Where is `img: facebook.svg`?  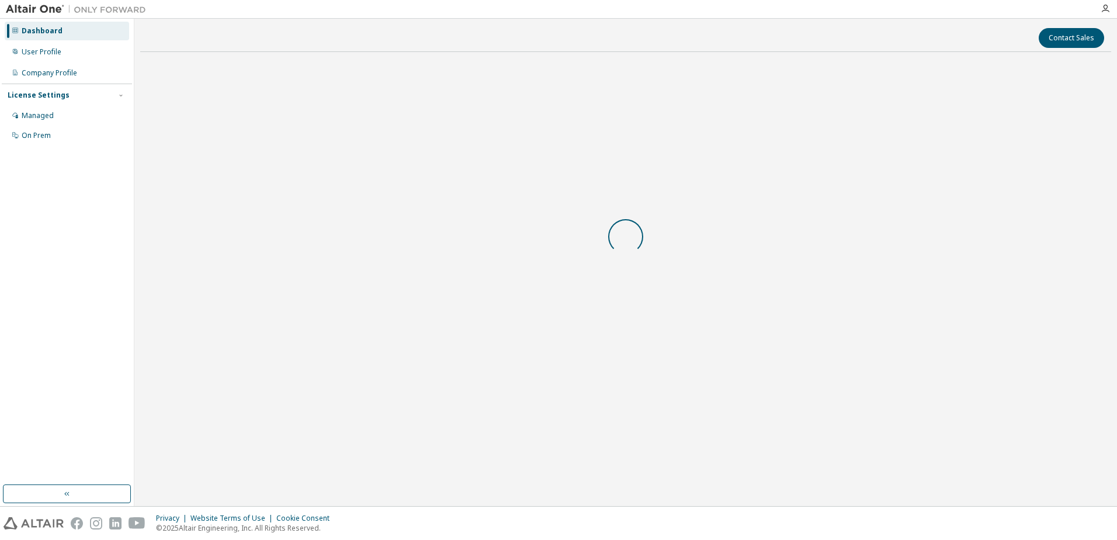
img: facebook.svg is located at coordinates (77, 523).